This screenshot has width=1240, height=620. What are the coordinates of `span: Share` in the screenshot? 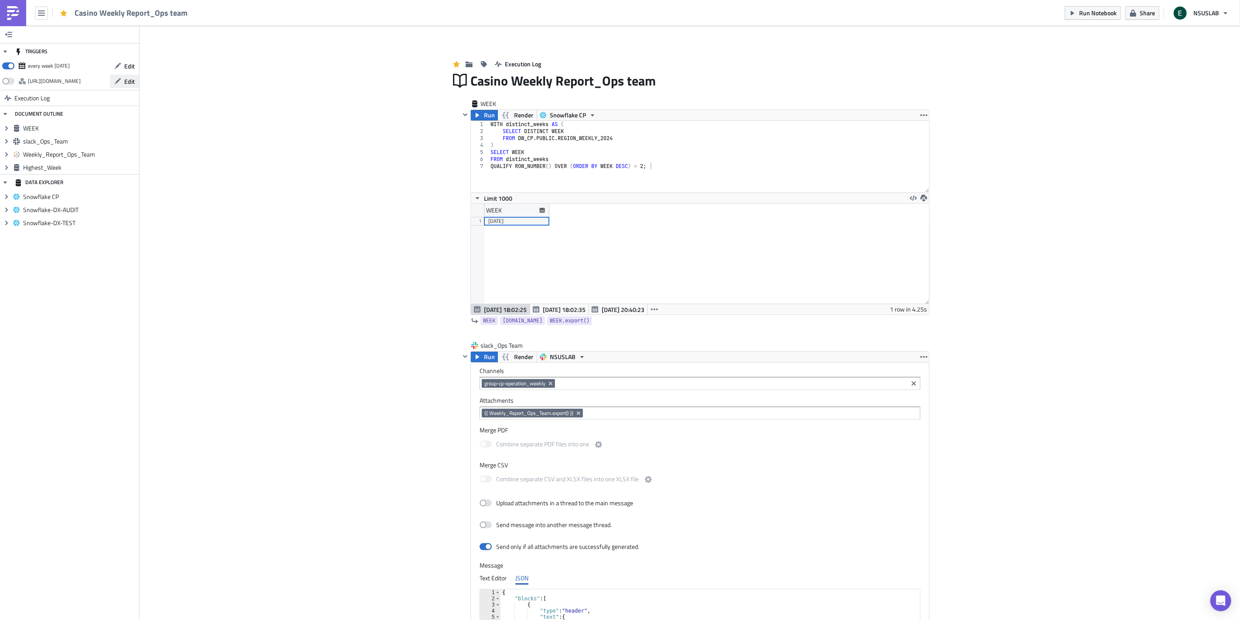 It's located at (1147, 13).